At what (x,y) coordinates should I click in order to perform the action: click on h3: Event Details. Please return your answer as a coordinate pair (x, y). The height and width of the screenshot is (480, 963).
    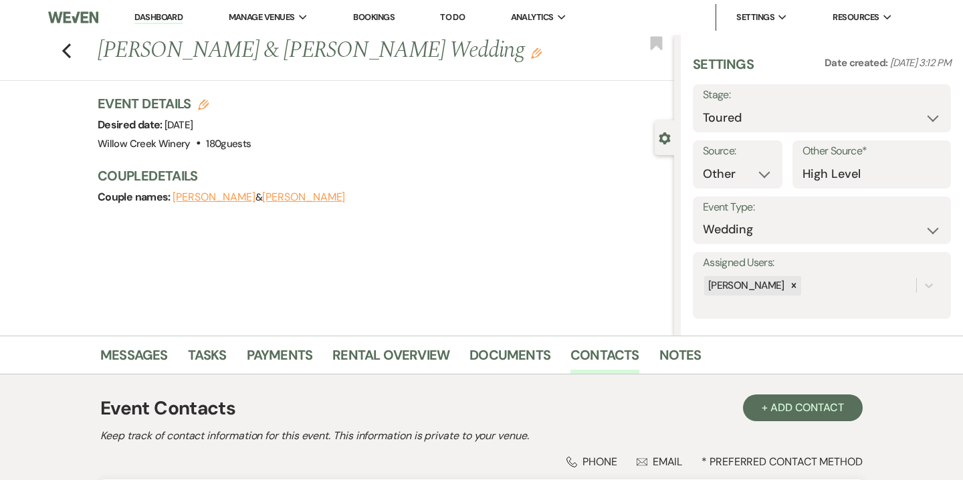
    Looking at the image, I should click on (174, 104).